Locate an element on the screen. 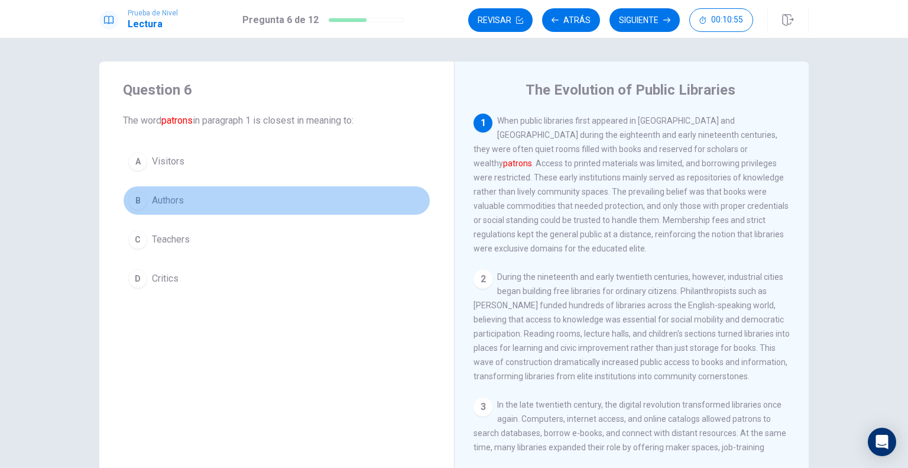 This screenshot has height=468, width=908. button: DCritics is located at coordinates (277, 279).